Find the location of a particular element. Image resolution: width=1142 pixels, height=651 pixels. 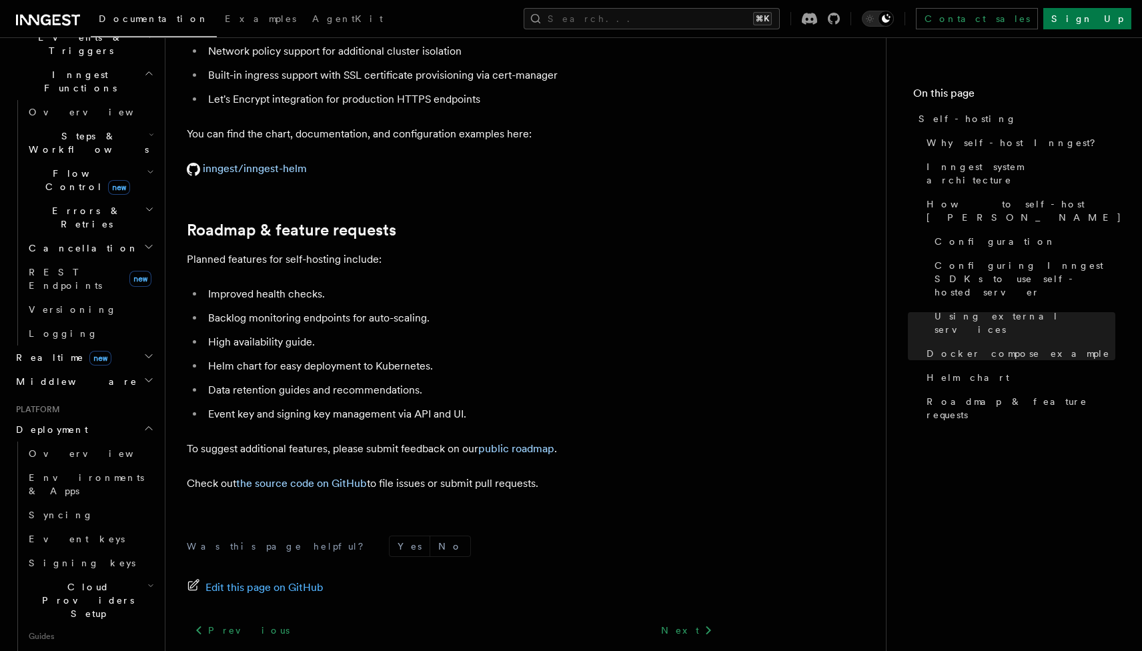

a: Docker compose example is located at coordinates (1018, 354).